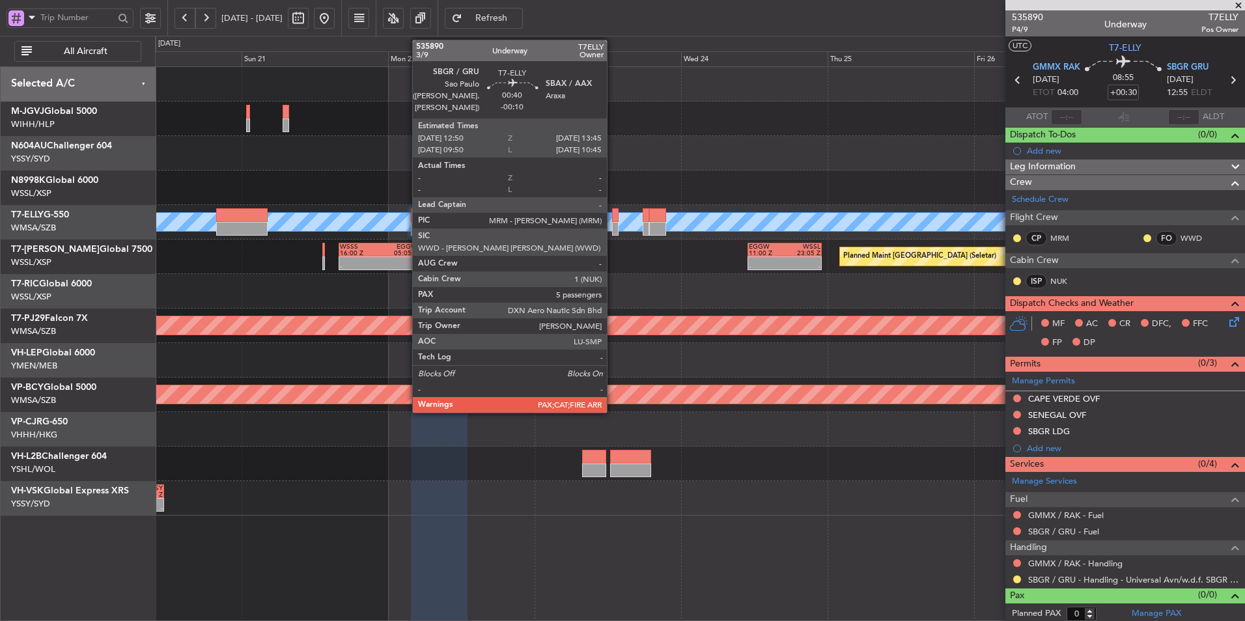 This screenshot has width=1245, height=621. I want to click on a: Manage PAX, so click(1156, 614).